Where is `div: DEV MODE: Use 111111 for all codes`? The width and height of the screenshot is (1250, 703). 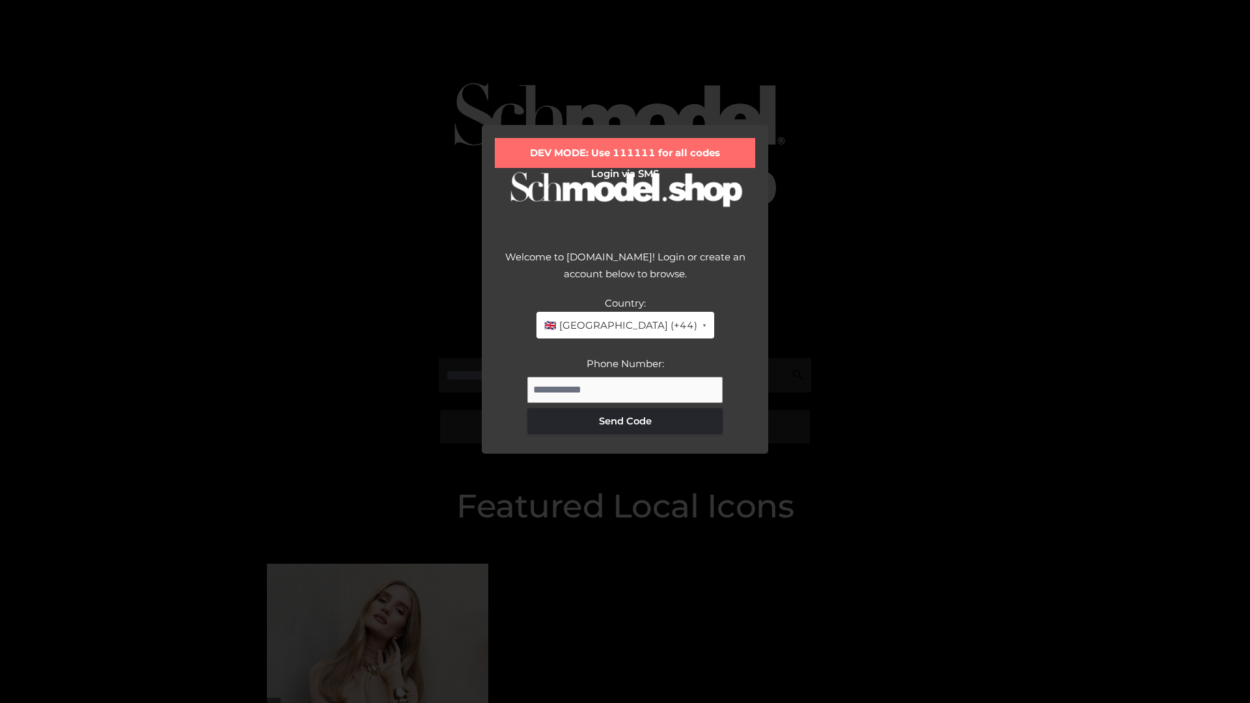
div: DEV MODE: Use 111111 for all codes is located at coordinates (625, 153).